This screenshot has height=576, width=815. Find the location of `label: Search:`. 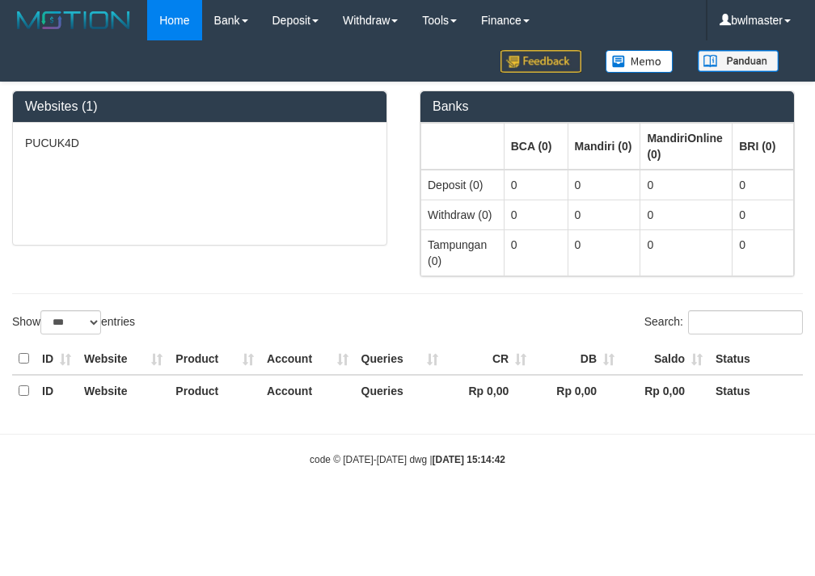

label: Search: is located at coordinates (723, 322).